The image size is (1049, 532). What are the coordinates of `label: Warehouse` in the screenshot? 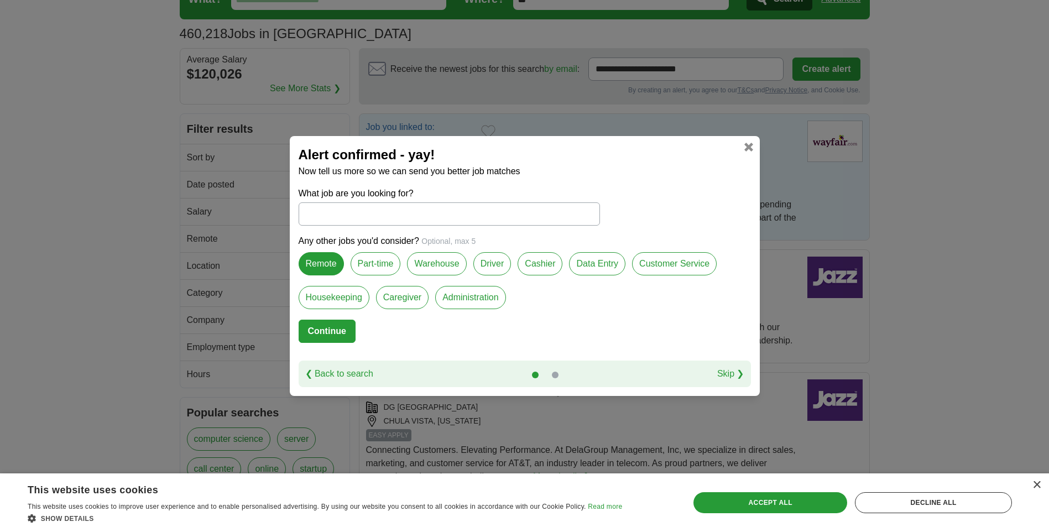 It's located at (436, 264).